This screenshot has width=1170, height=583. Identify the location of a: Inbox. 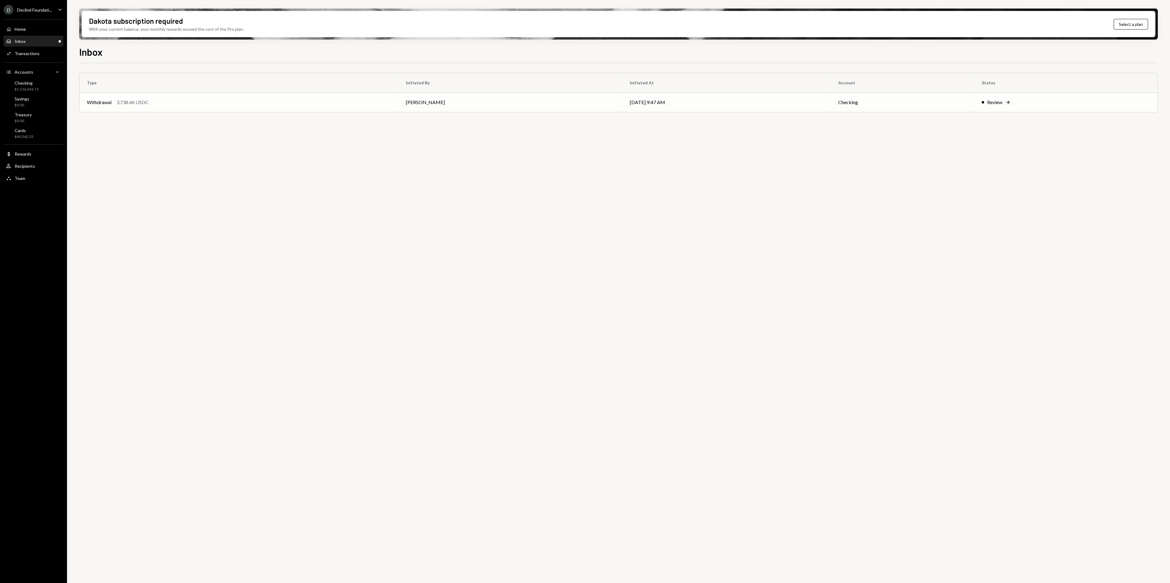
(34, 41).